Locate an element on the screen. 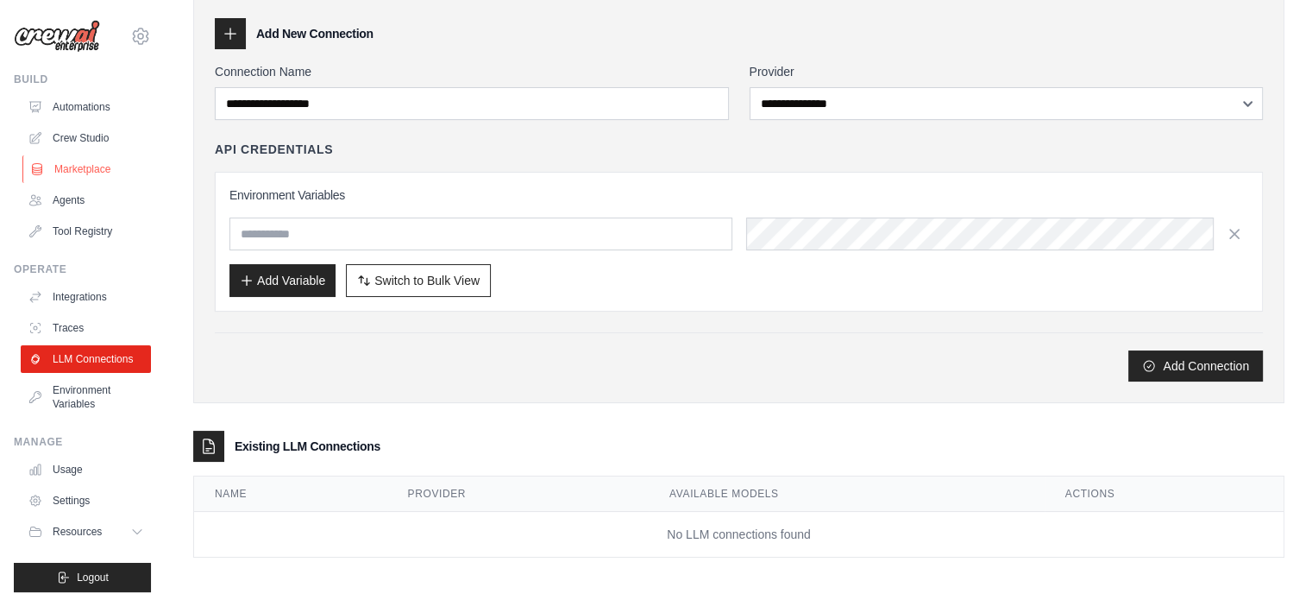 This screenshot has width=1312, height=600. div: Manage is located at coordinates (82, 442).